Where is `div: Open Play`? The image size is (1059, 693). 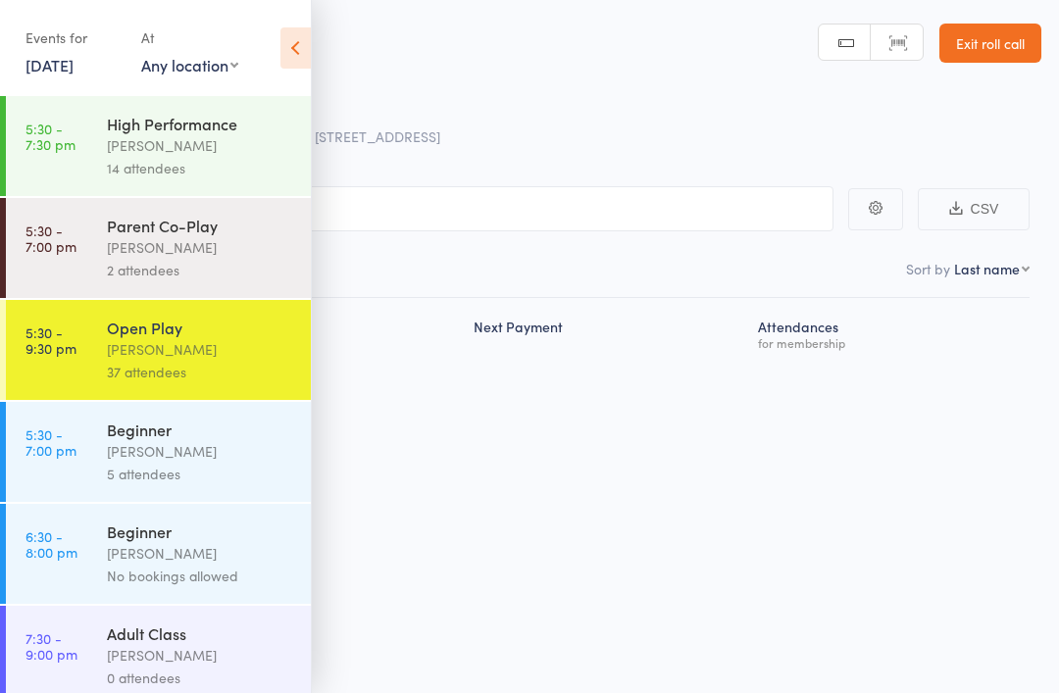 div: Open Play is located at coordinates (200, 328).